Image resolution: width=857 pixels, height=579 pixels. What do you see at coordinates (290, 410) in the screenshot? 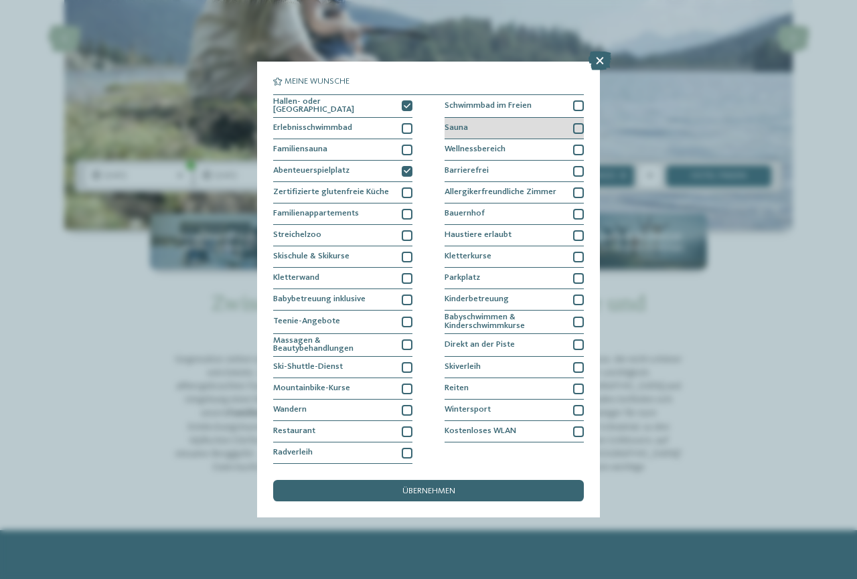
I see `span: Wandern` at bounding box center [290, 410].